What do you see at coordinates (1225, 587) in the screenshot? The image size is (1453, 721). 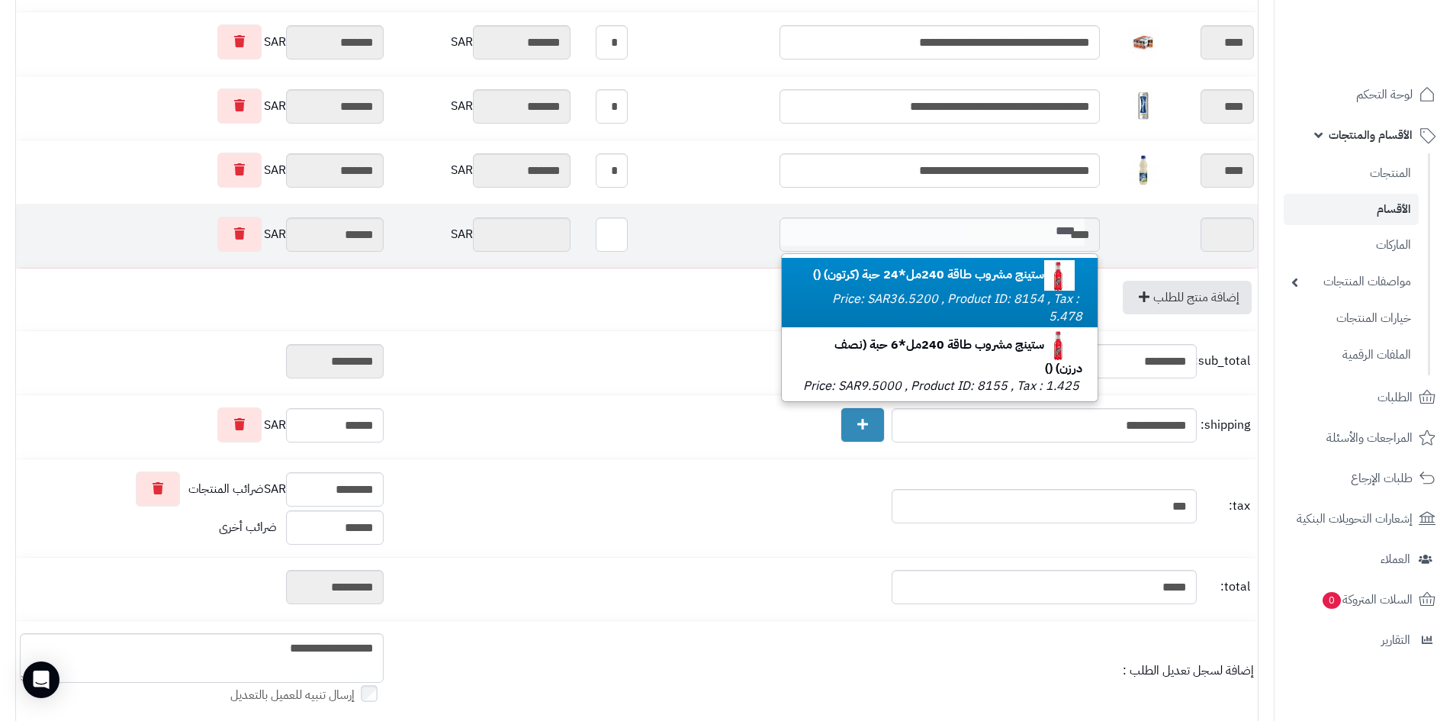 I see `span: total:` at bounding box center [1225, 587].